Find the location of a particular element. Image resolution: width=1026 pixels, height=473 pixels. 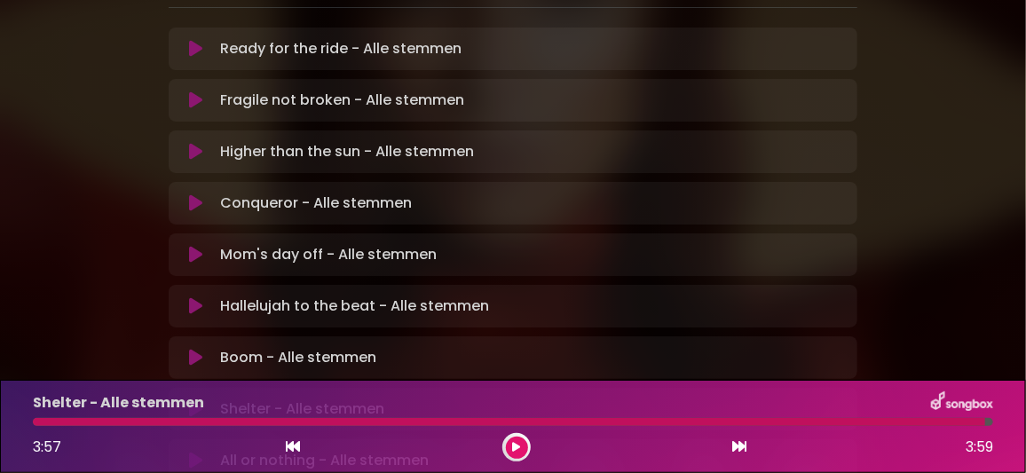

span: 3:59 is located at coordinates (979, 447).